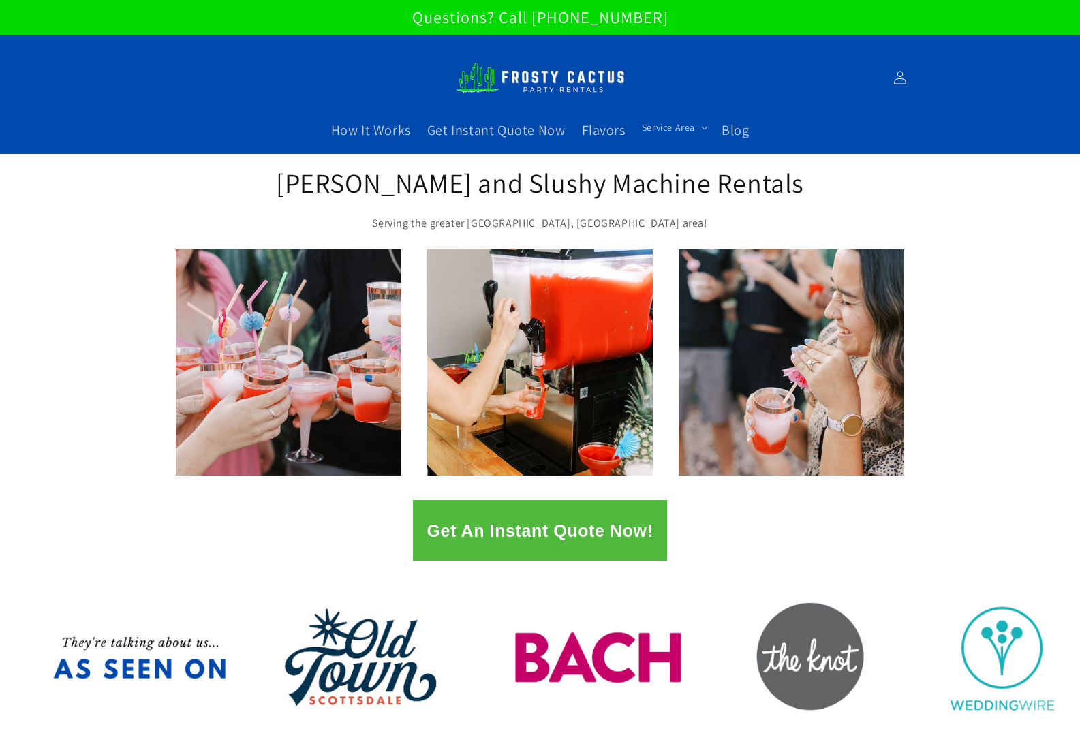 The image size is (1080, 731). Describe the element at coordinates (371, 130) in the screenshot. I see `a: How It Works` at that location.